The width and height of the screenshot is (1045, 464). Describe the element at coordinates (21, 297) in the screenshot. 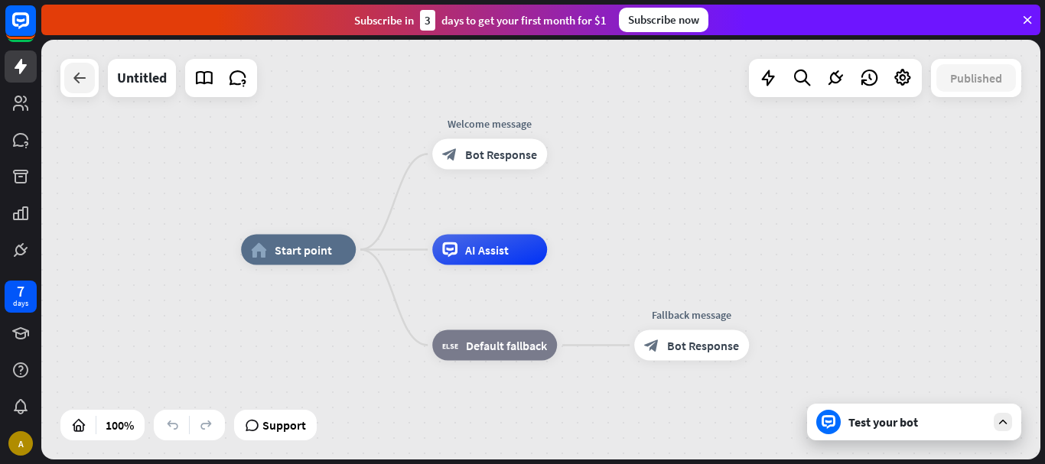

I see `a: 7 days` at that location.